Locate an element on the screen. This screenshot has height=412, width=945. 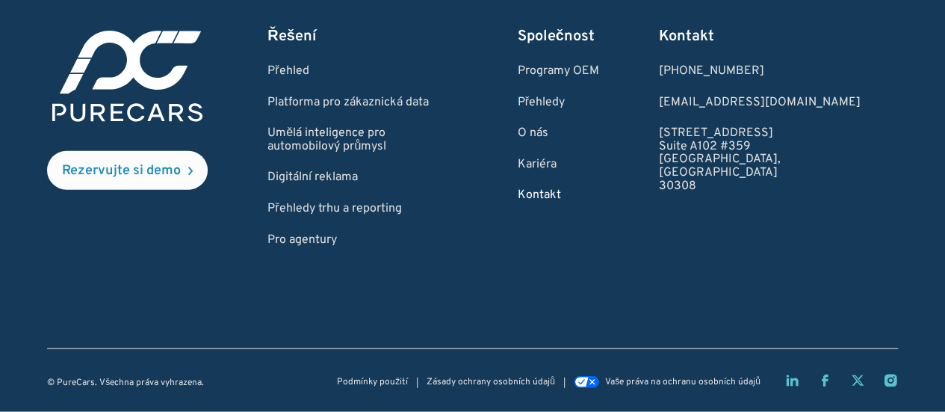
a: Napište nám e-mail is located at coordinates (778, 103).